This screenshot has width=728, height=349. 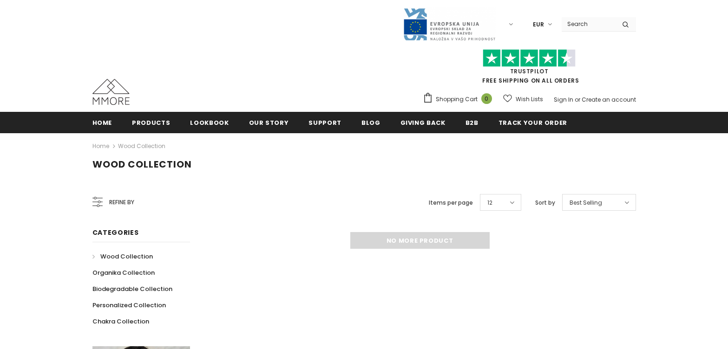 What do you see at coordinates (151, 122) in the screenshot?
I see `a: Products` at bounding box center [151, 122].